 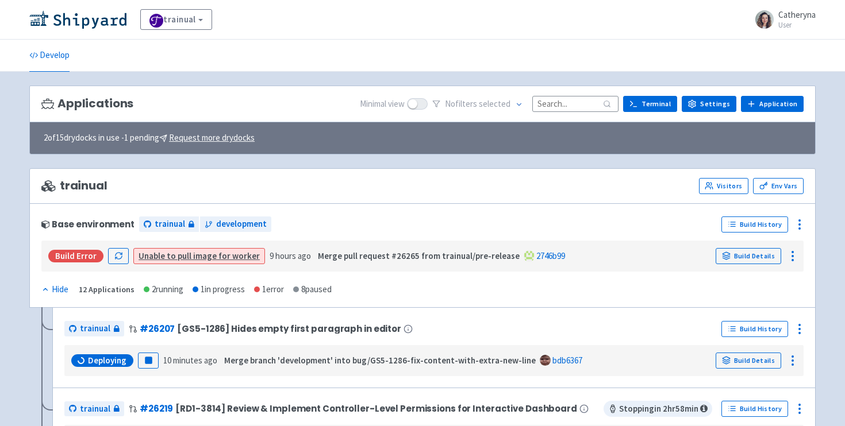 What do you see at coordinates (494, 103) in the screenshot?
I see `span: selected` at bounding box center [494, 103].